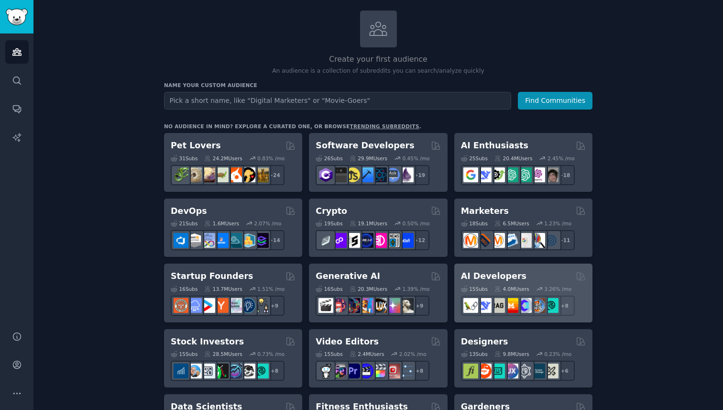 The height and width of the screenshot is (410, 723). What do you see at coordinates (181, 174) in the screenshot?
I see `img: herpetology` at bounding box center [181, 174].